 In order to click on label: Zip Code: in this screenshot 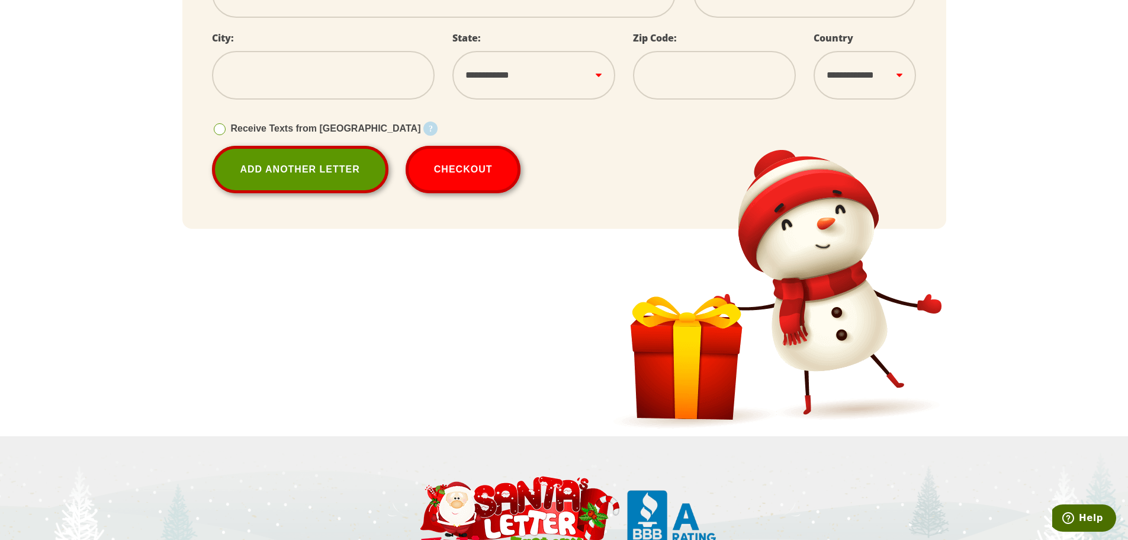, I will do `click(655, 38)`.